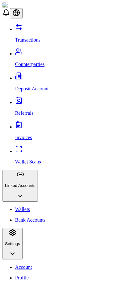 This screenshot has height=286, width=129. What do you see at coordinates (13, 244) in the screenshot?
I see `p: Settings` at bounding box center [13, 244].